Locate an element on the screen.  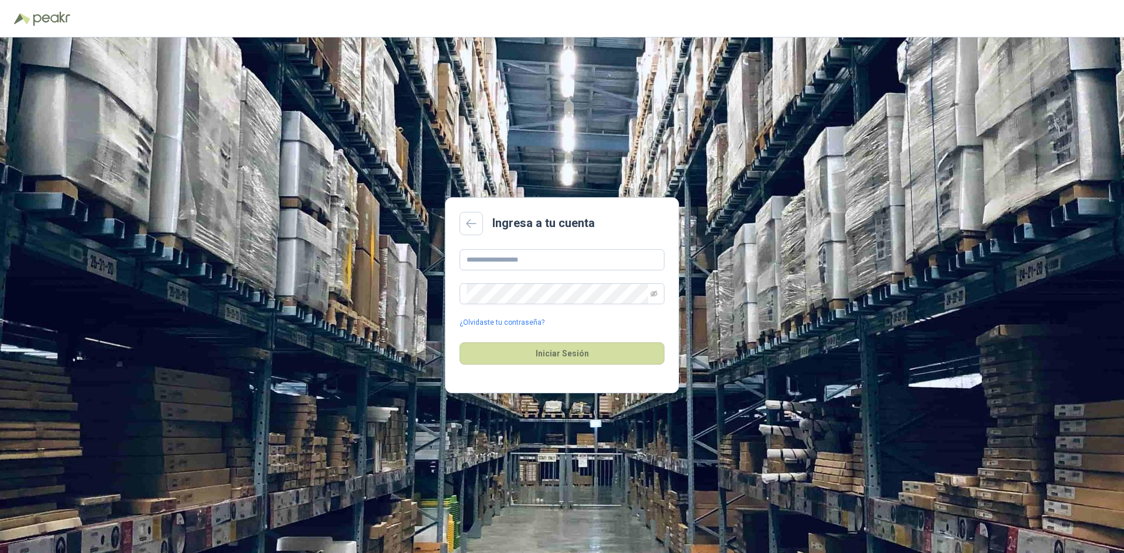
button: Iniciar Sesión is located at coordinates (562, 354).